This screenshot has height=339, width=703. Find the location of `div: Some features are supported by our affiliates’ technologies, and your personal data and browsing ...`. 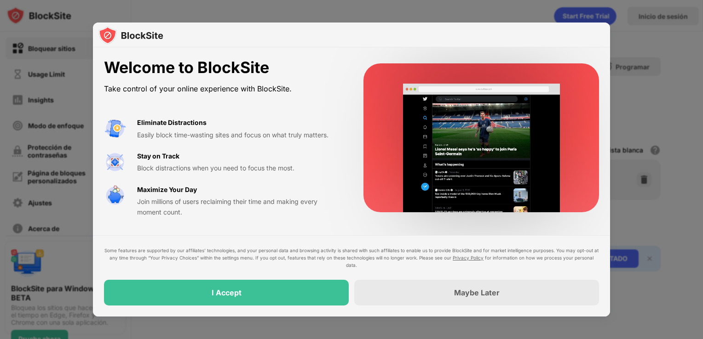

div: Some features are supported by our affiliates’ technologies, and your personal data and browsing ... is located at coordinates (351, 258).